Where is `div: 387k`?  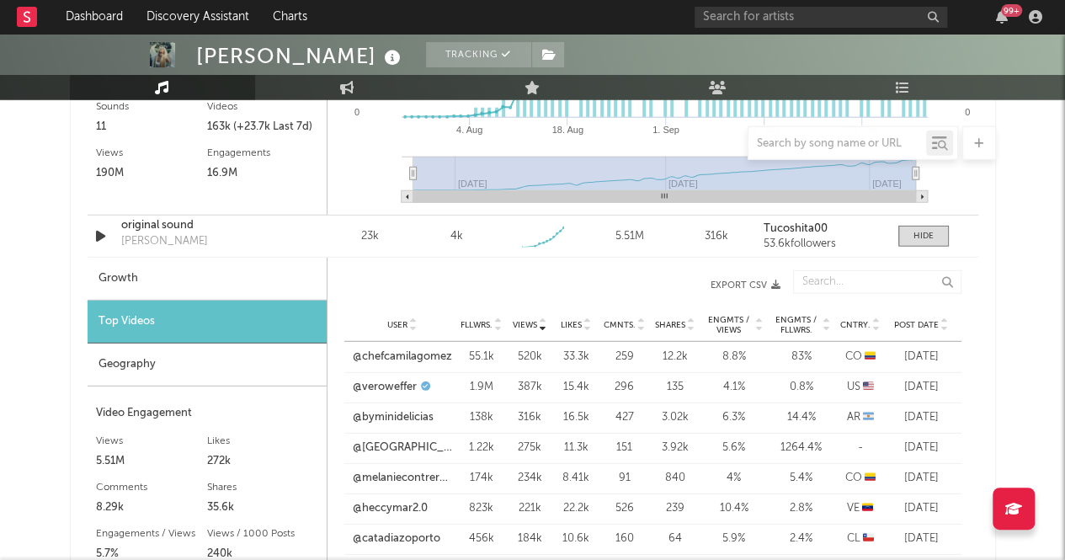 div: 387k is located at coordinates (530, 387).